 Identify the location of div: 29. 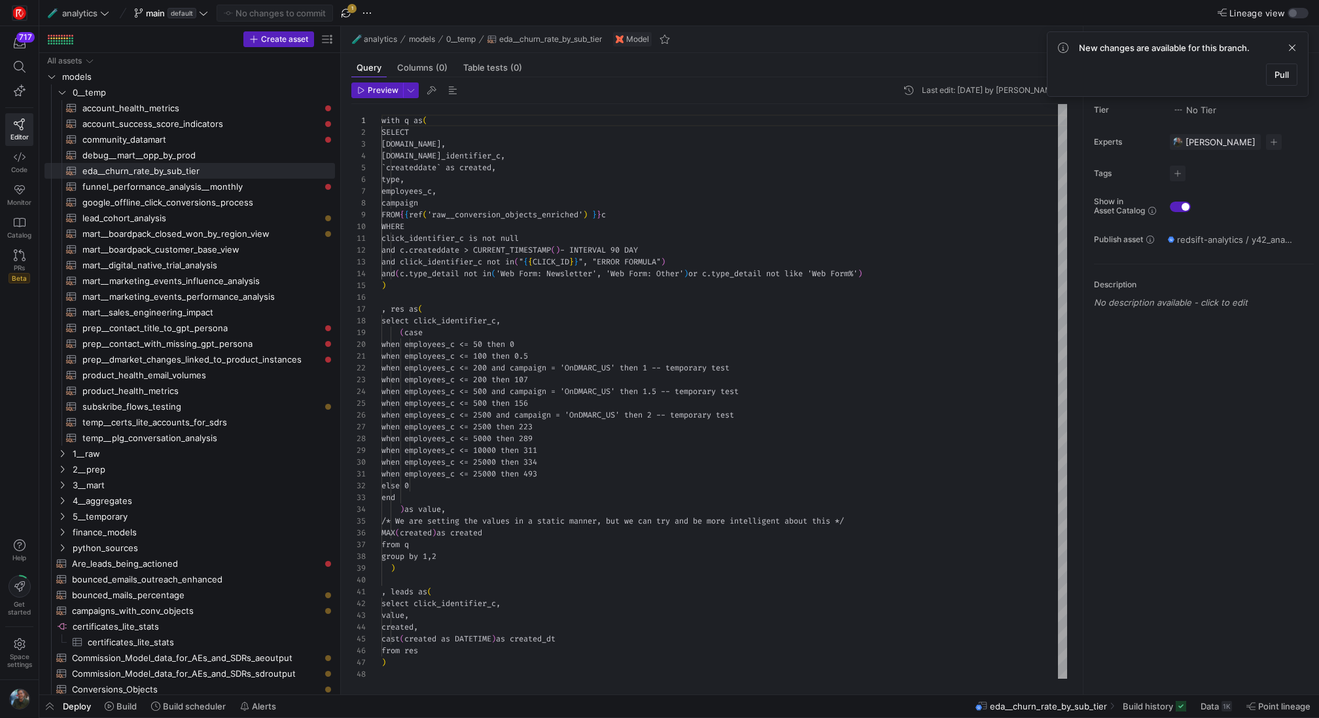
(359, 450).